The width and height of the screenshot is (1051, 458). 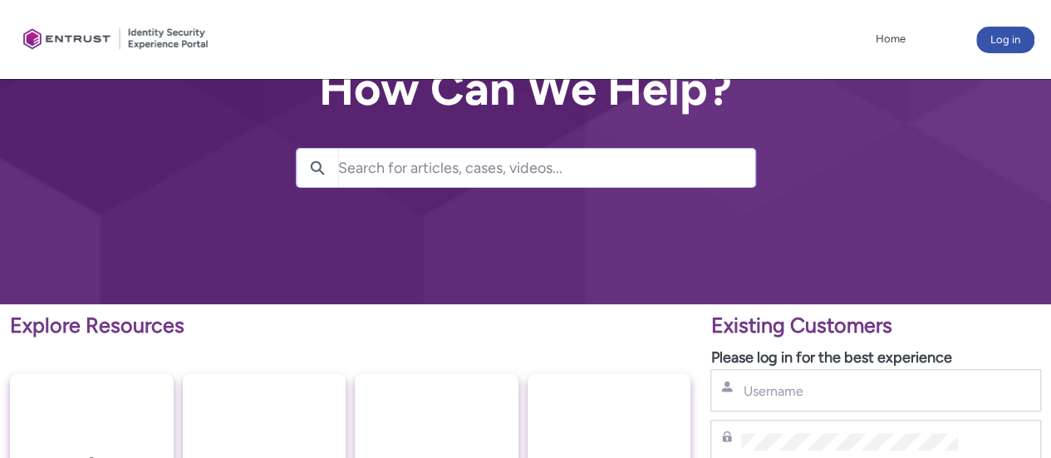 What do you see at coordinates (891, 39) in the screenshot?
I see `a: Home` at bounding box center [891, 39].